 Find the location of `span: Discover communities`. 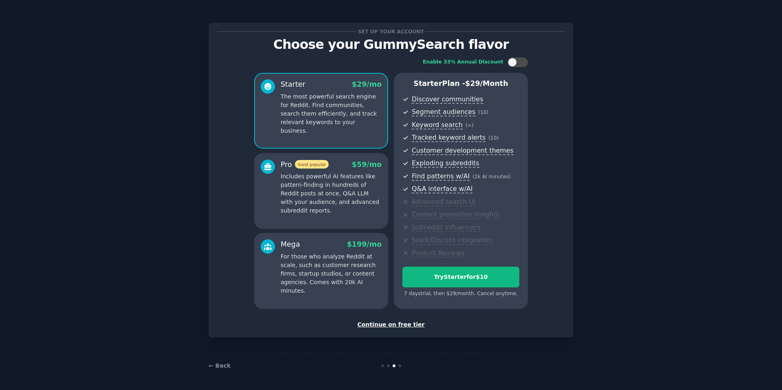

span: Discover communities is located at coordinates (447, 99).